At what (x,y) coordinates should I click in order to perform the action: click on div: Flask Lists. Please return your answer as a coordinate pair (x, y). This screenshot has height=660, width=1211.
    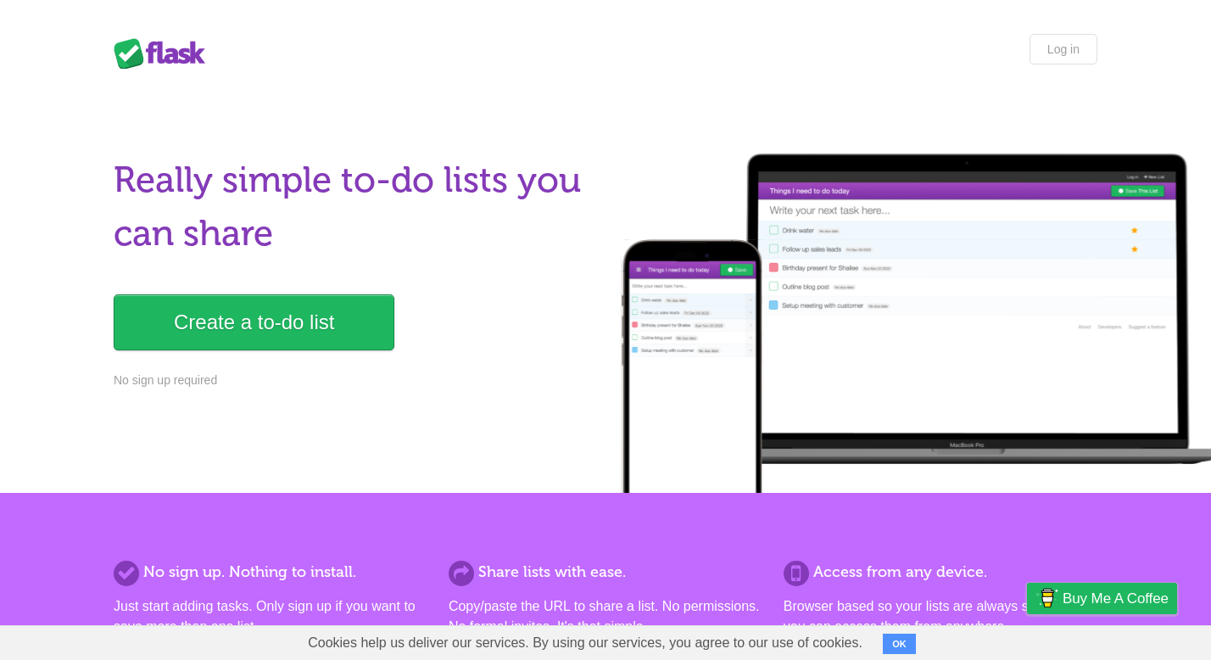
    Looking at the image, I should click on (165, 53).